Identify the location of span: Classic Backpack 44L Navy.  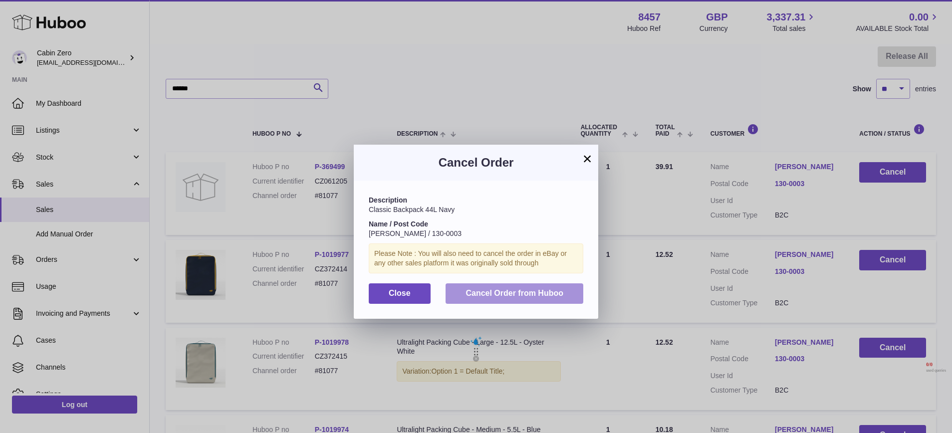
(412, 210).